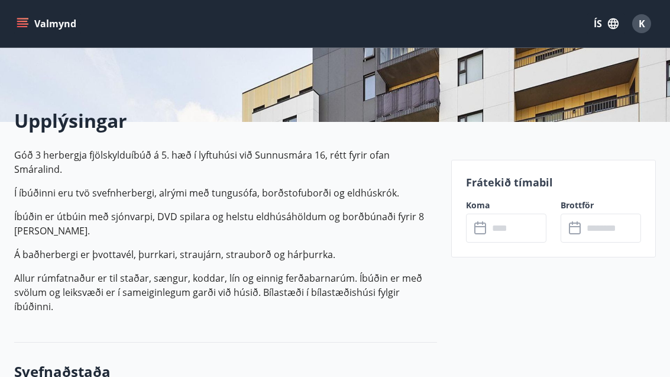 The height and width of the screenshot is (377, 670). Describe the element at coordinates (225, 193) in the screenshot. I see `p: Í íbúðinni eru tvö svefnherbergi, alrými með tungusófa, borðstofuborði og eldhúskrók.` at that location.